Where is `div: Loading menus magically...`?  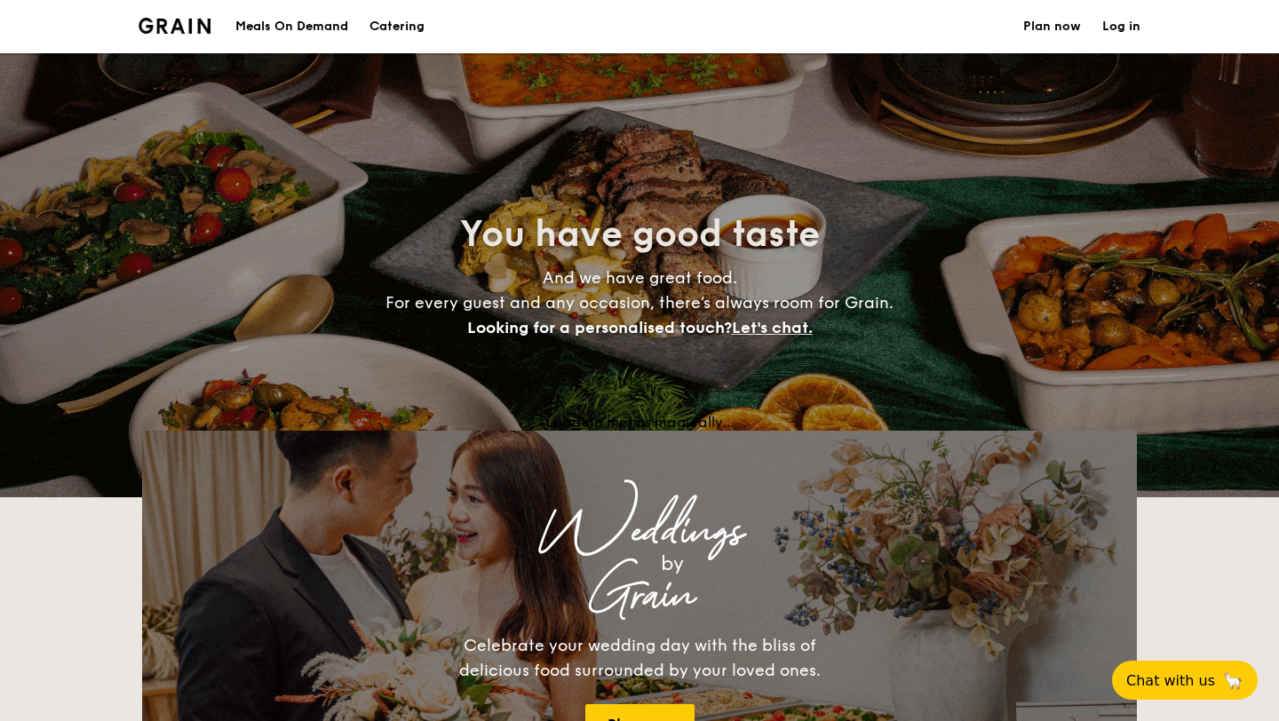
div: Loading menus magically... is located at coordinates (640, 422).